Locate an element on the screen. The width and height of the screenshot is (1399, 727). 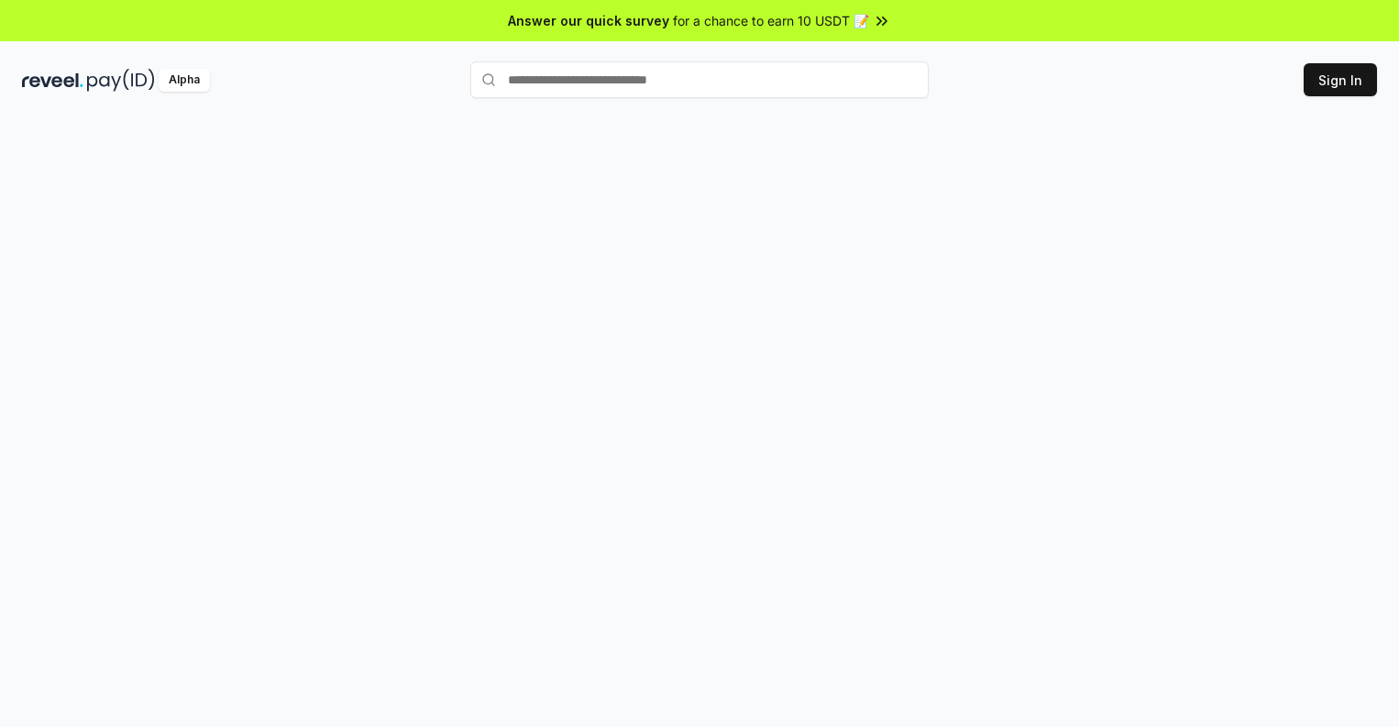
button: Sign In is located at coordinates (1340, 80).